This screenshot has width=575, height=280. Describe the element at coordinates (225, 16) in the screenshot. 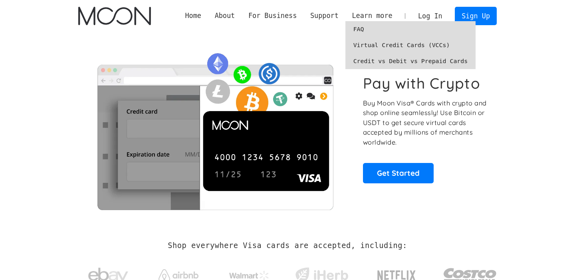

I see `div: About` at that location.